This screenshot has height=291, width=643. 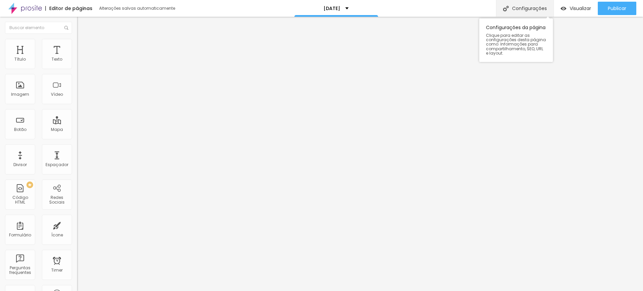 What do you see at coordinates (580, 8) in the screenshot?
I see `span: Visualizar` at bounding box center [580, 8].